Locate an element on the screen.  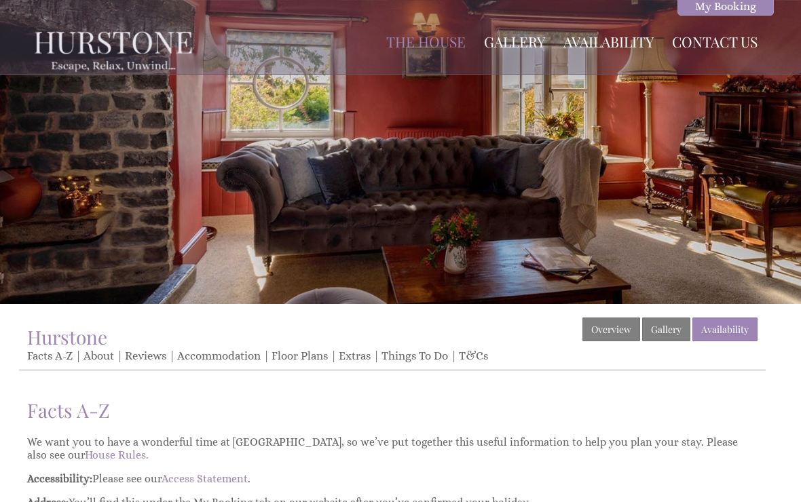
h1: Facts A-Z is located at coordinates (392, 410).